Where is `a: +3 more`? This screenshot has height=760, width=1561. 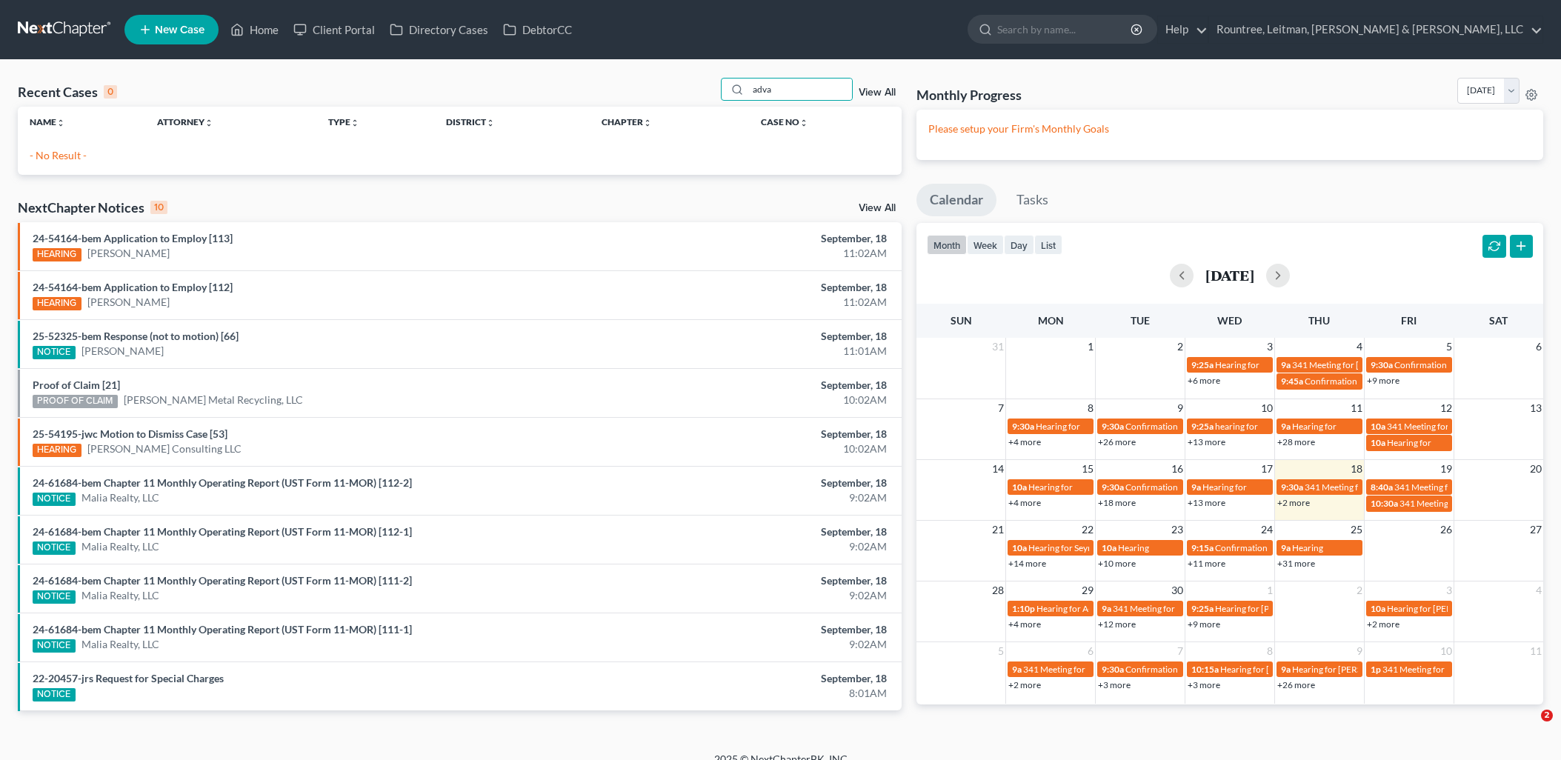
a: +3 more is located at coordinates (1204, 684).